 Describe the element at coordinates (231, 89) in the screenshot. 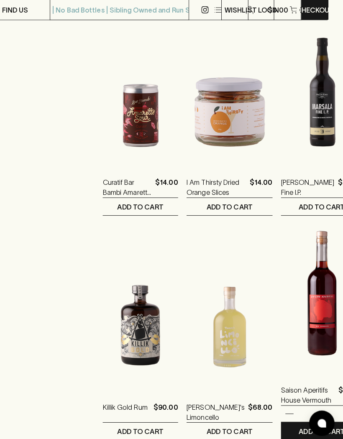

I see `img: I Am Thirsty Dried Orange Slices` at that location.